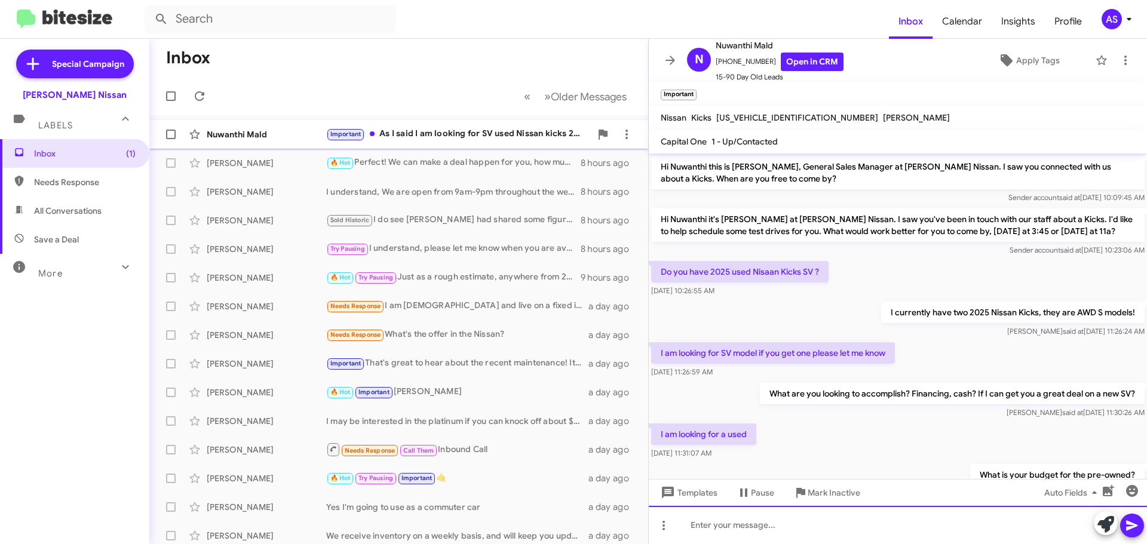  I want to click on span: Special Campaign, so click(88, 64).